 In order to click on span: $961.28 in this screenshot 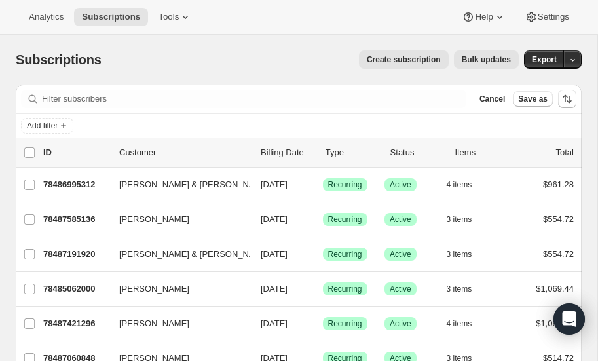, I will do `click(558, 184)`.